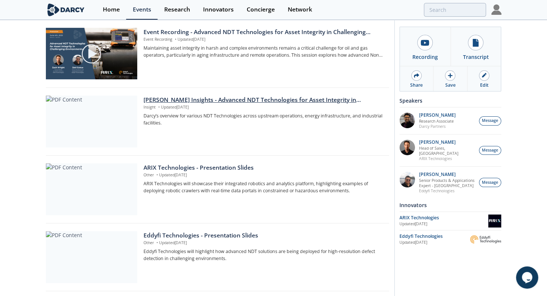  What do you see at coordinates (264, 32) in the screenshot?
I see `div: Event Recording - Advanced NDT Technologies for Asset Integrity in Challenging Environments` at bounding box center [264, 32].